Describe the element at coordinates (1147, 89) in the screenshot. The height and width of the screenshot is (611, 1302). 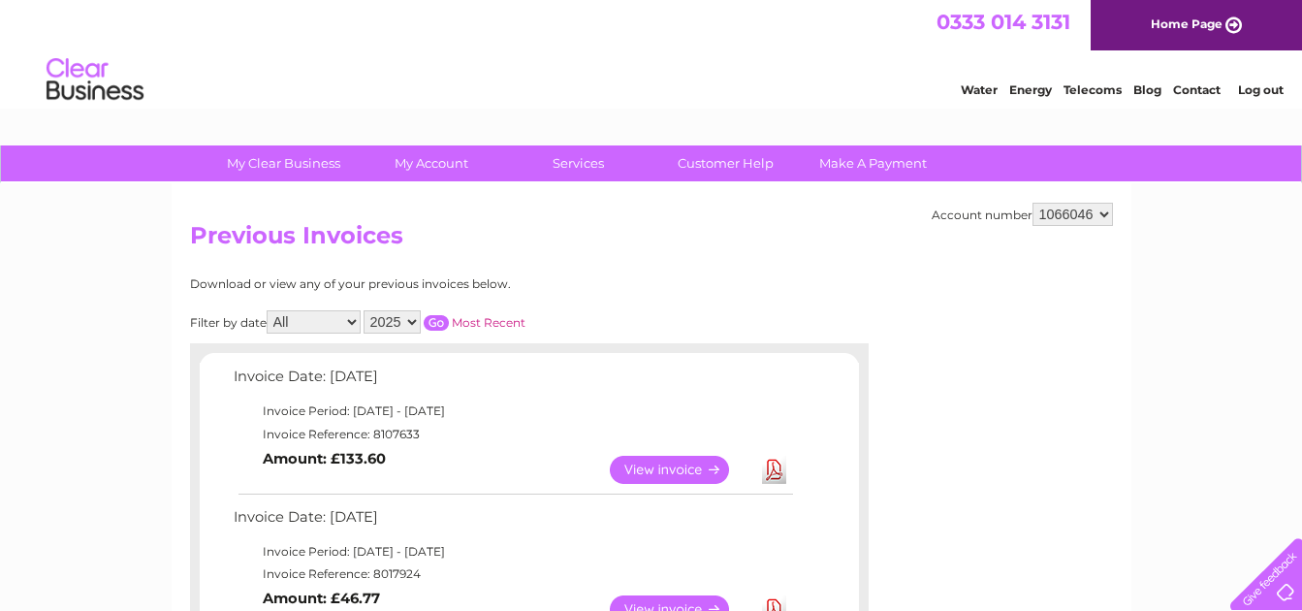
I see `a: Blog` at that location.